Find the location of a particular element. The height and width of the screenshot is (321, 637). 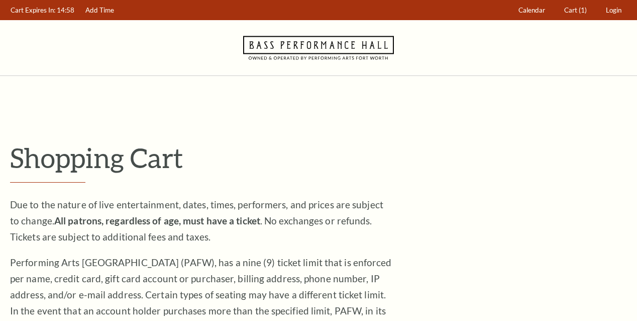

a: Login is located at coordinates (614, 10).